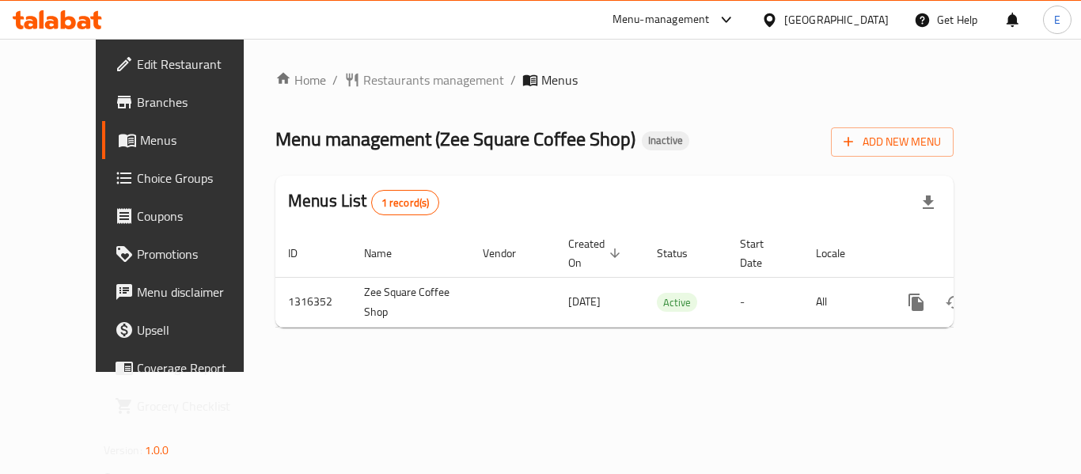 This screenshot has height=474, width=1081. I want to click on span: Active, so click(677, 302).